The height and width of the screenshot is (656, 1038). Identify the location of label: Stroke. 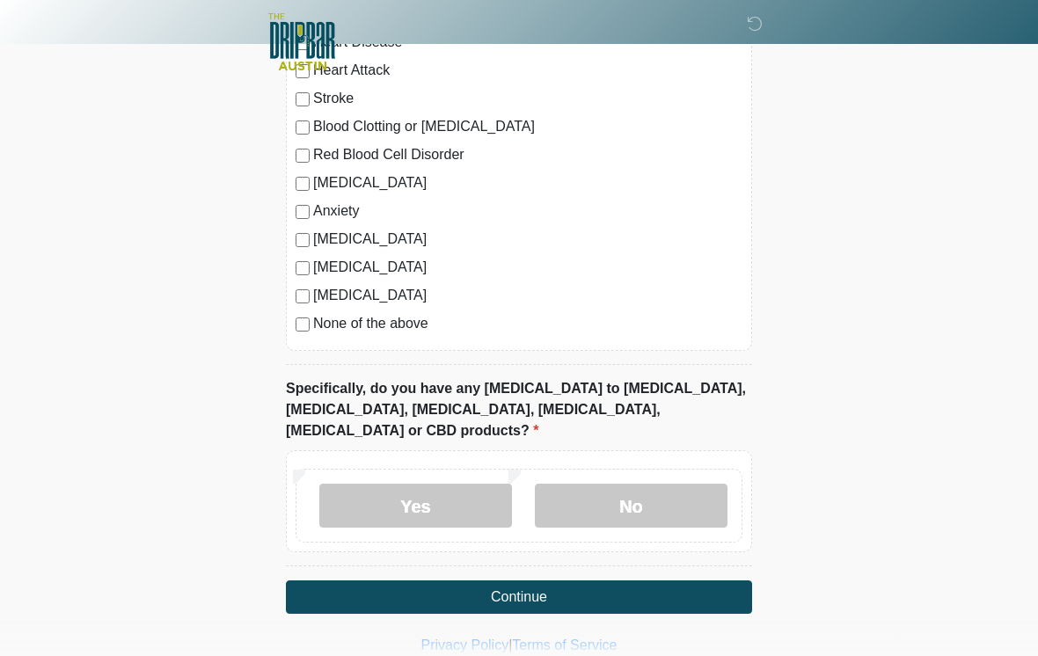
(528, 99).